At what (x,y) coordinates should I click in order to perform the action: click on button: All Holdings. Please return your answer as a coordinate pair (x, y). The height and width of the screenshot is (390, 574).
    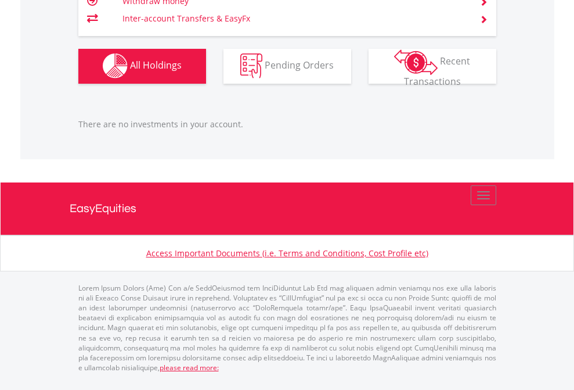
    Looking at the image, I should click on (142, 66).